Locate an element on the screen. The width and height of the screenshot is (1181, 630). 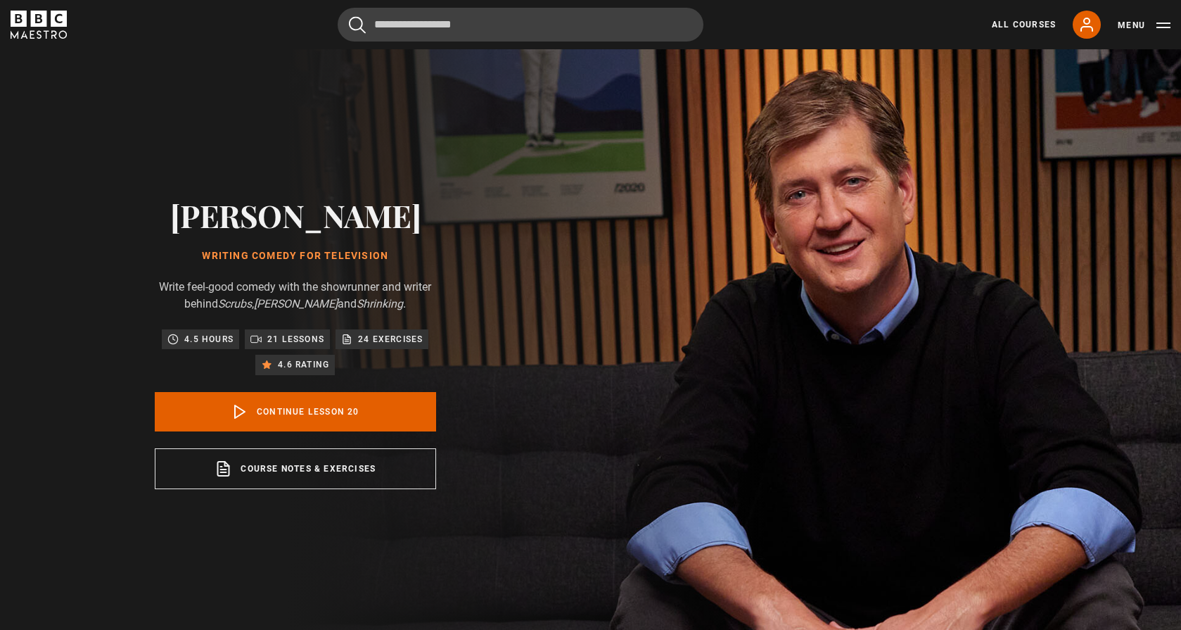
i: Scrubs is located at coordinates (235, 303).